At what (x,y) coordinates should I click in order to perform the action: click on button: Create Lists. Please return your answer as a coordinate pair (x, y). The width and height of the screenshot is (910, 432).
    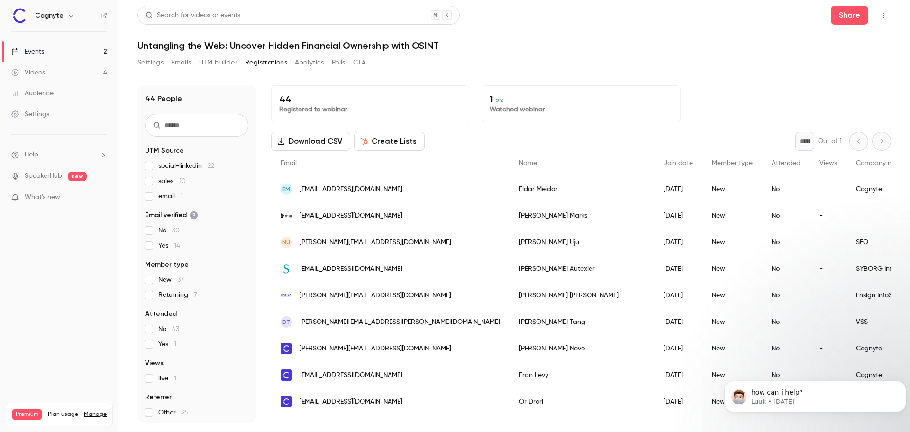
    Looking at the image, I should click on (389, 141).